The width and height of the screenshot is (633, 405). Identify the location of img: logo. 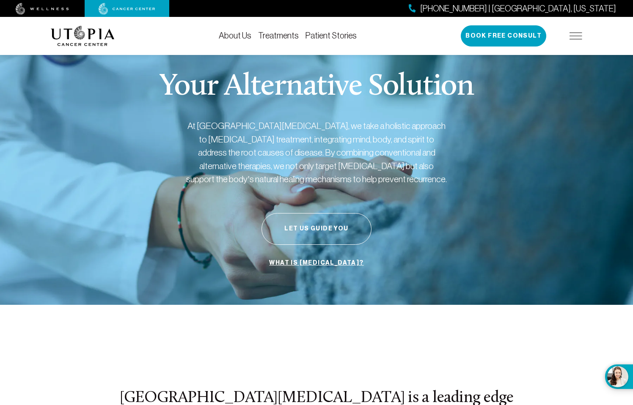
(82, 36).